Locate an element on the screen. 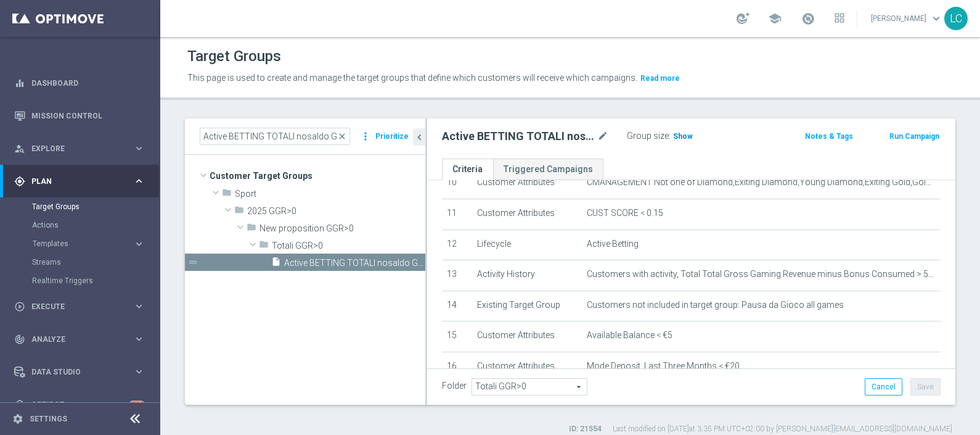 This screenshot has width=980, height=435. span: school is located at coordinates (775, 18).